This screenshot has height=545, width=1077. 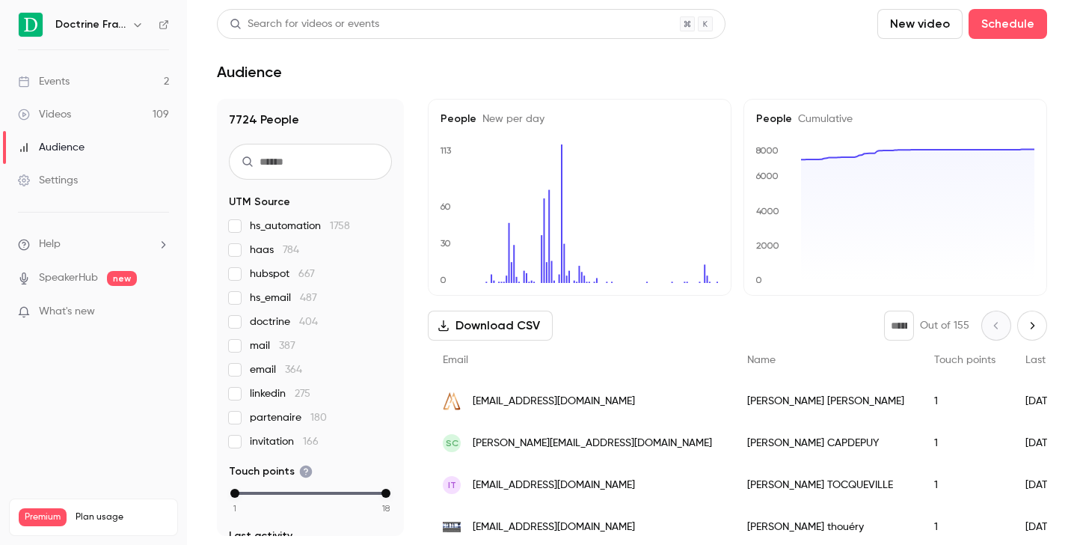 I want to click on div: Settings, so click(x=48, y=180).